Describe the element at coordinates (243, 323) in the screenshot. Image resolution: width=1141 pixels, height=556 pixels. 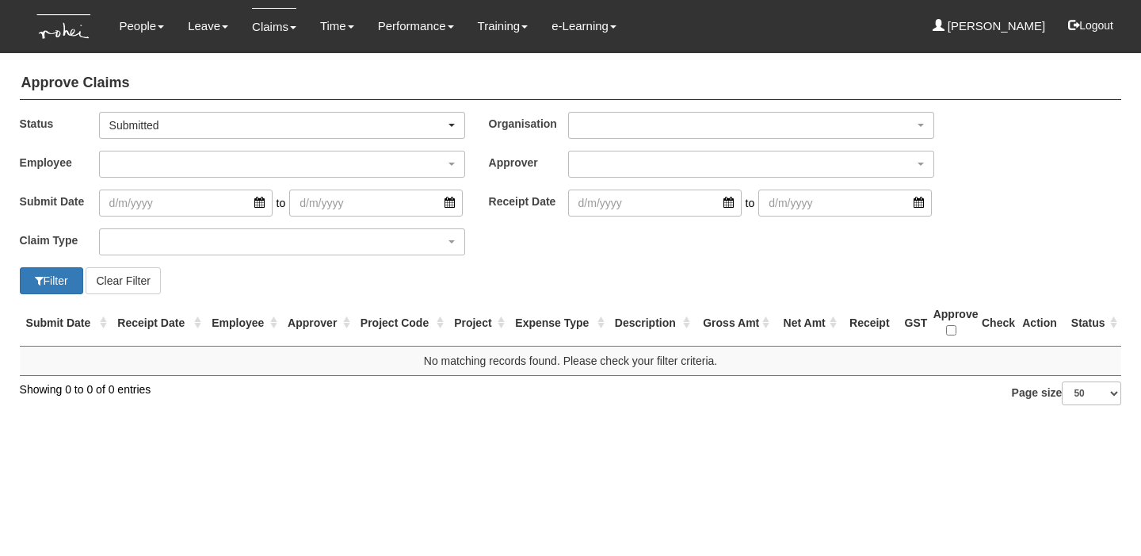
I see `th: Employee : activate to sort column ascending` at that location.